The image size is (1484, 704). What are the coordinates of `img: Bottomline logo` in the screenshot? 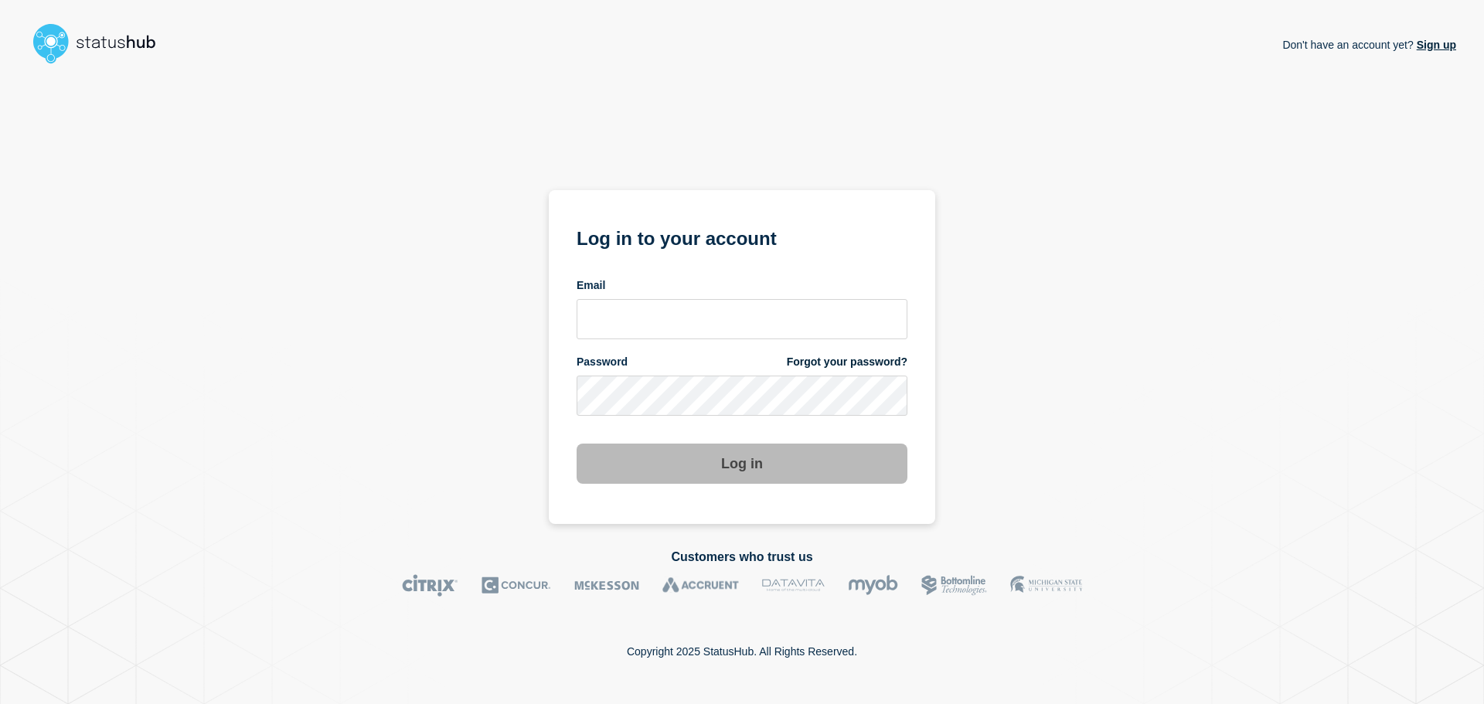 It's located at (953, 585).